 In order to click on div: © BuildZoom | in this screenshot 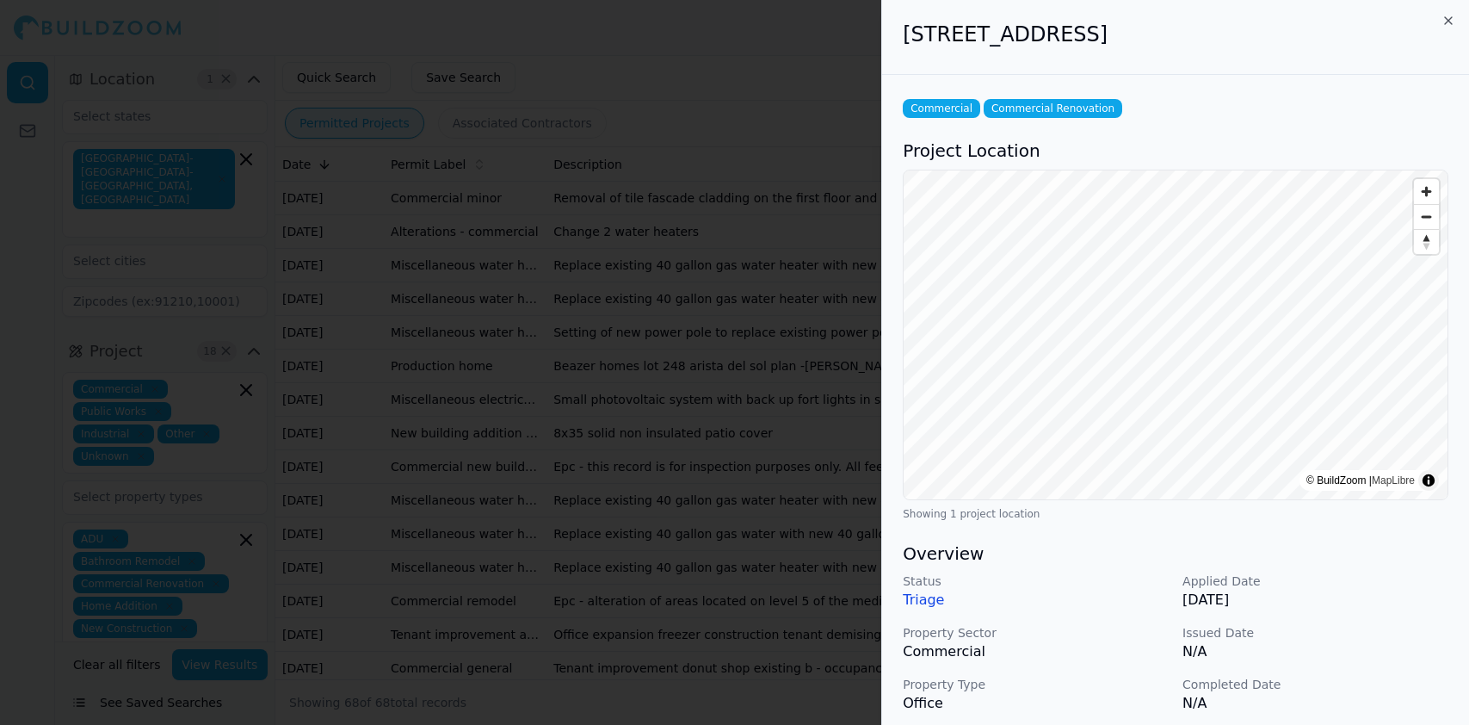, I will do `click(1360, 480)`.